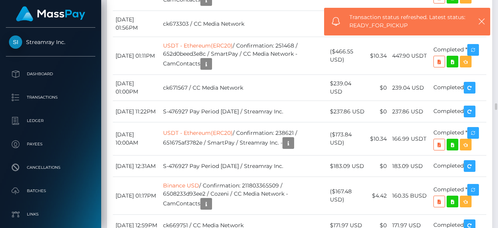  I want to click on p: Batches, so click(51, 191).